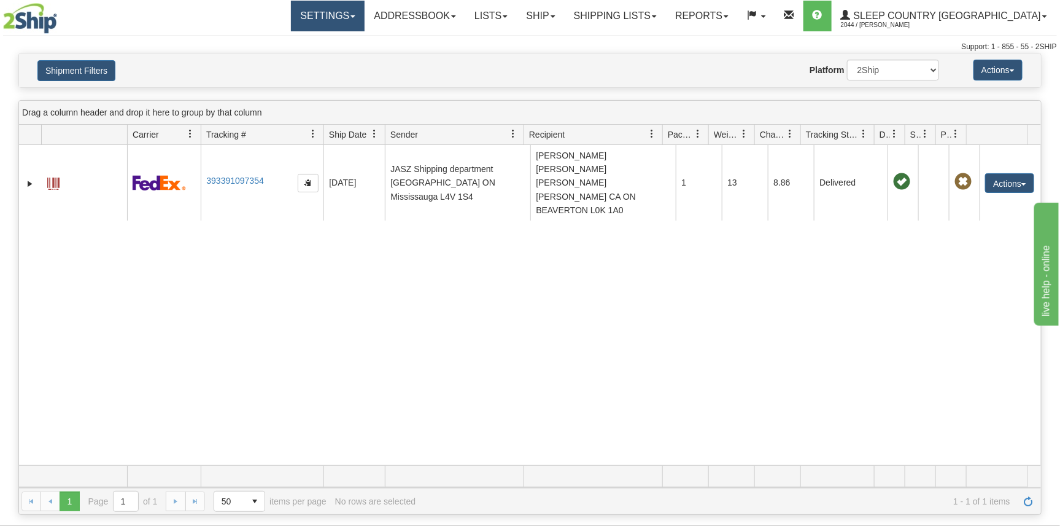 The height and width of the screenshot is (526, 1060). I want to click on span: On time, so click(902, 182).